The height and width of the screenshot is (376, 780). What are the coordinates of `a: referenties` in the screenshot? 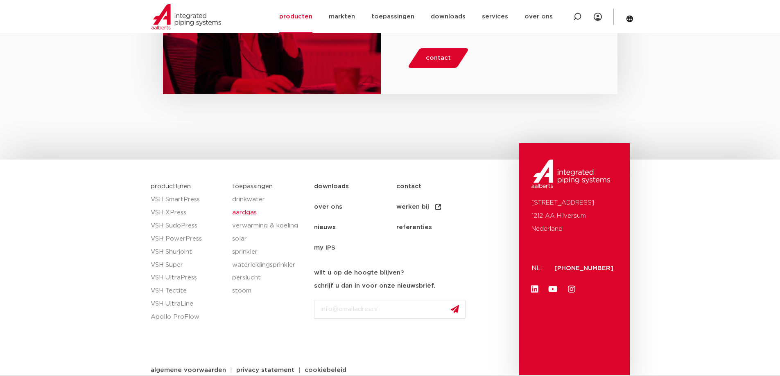 It's located at (437, 228).